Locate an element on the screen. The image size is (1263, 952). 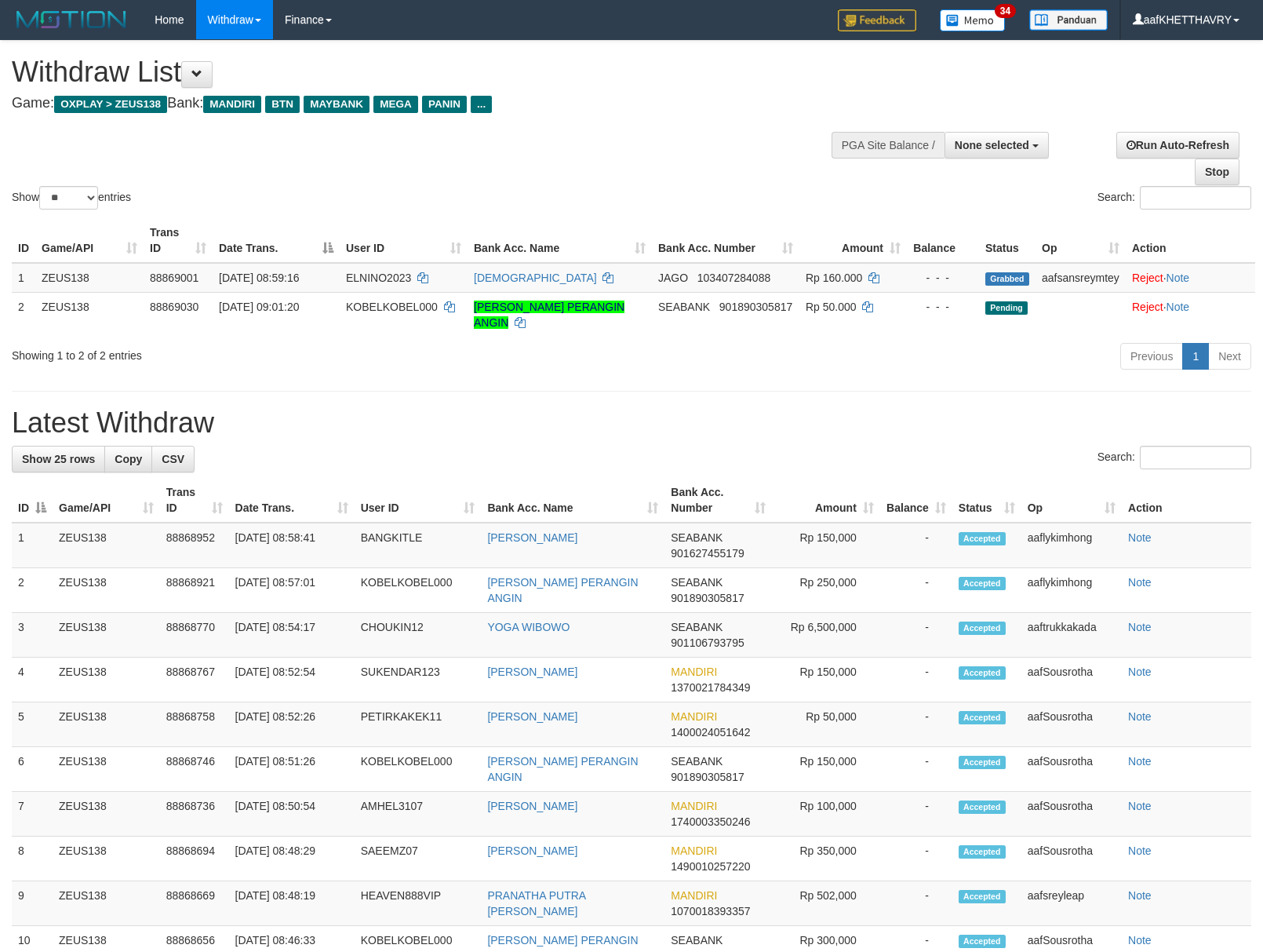
td: Rp 502,000 is located at coordinates (826, 903).